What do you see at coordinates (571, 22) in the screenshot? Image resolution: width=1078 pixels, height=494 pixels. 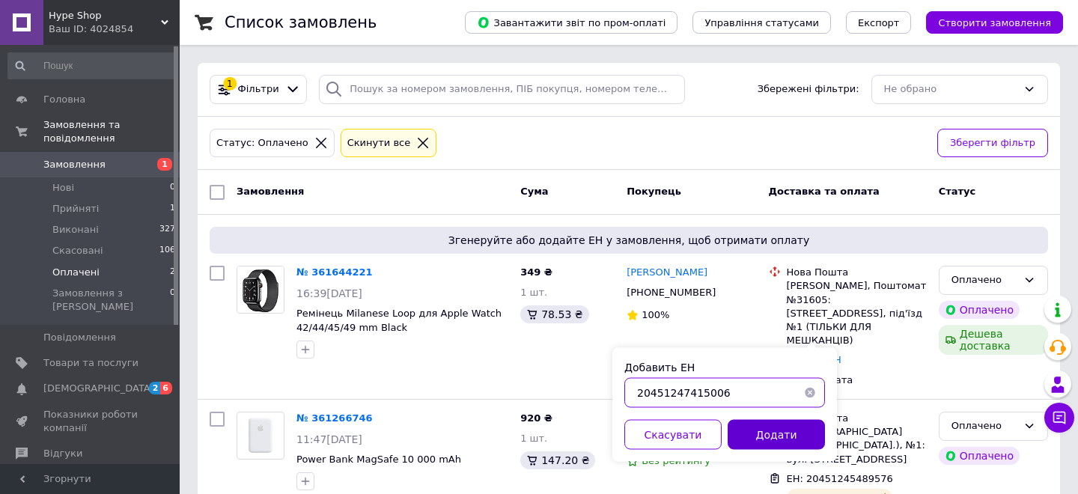 I see `span: Завантажити звіт по пром-оплаті` at bounding box center [571, 22].